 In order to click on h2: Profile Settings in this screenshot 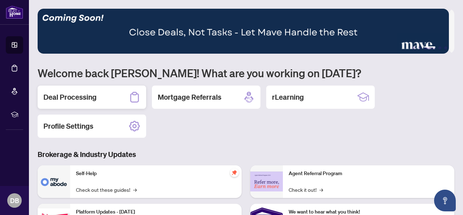, I will do `click(68, 126)`.